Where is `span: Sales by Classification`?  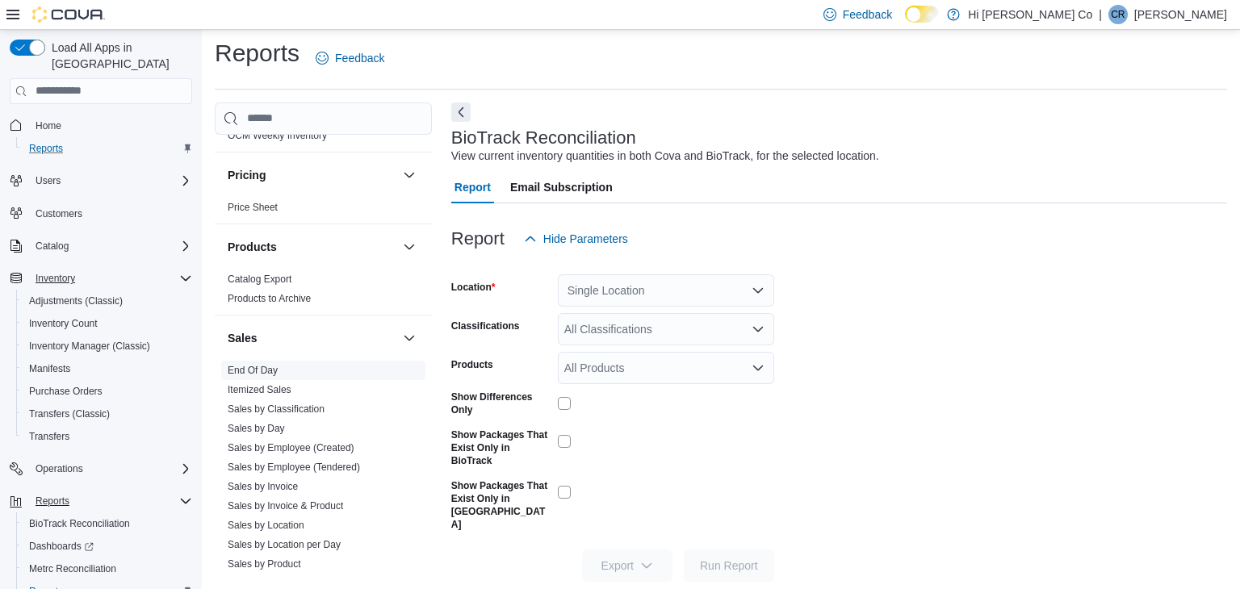
span: Sales by Classification is located at coordinates (276, 409).